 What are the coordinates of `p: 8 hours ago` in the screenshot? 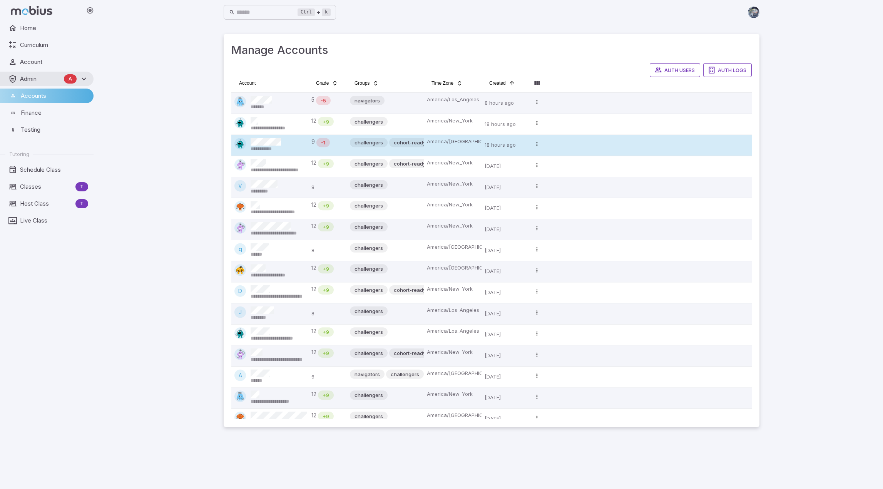 It's located at (505, 103).